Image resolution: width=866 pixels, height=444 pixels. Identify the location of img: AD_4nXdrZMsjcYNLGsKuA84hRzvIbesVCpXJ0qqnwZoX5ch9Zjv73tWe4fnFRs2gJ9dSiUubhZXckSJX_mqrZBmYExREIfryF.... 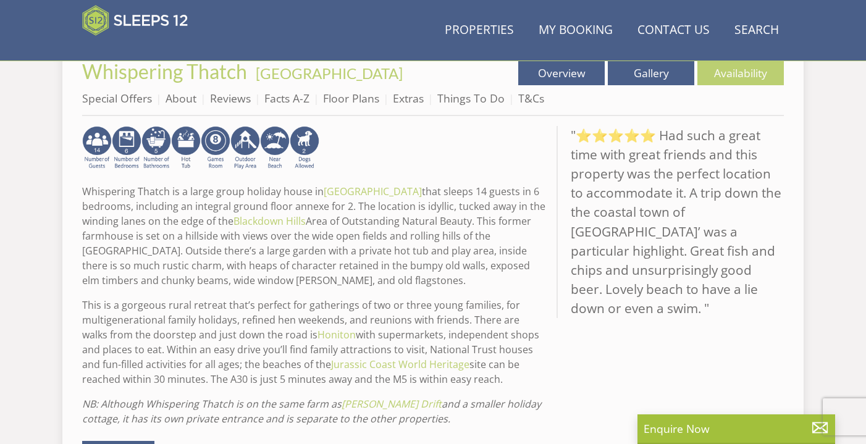
(216, 148).